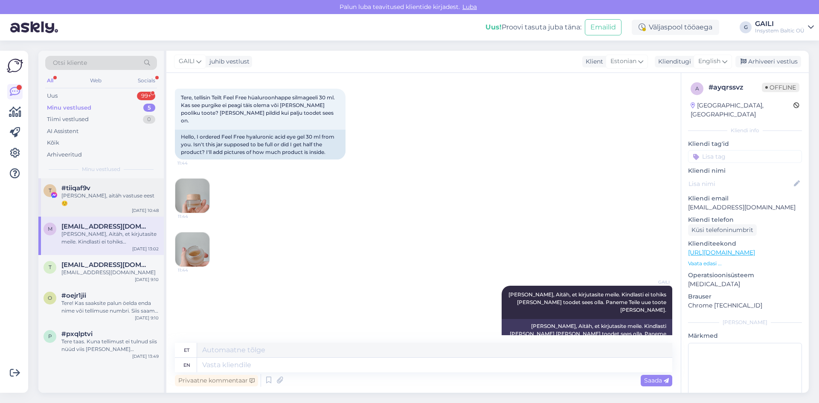  I want to click on div: GAILI, so click(780, 24).